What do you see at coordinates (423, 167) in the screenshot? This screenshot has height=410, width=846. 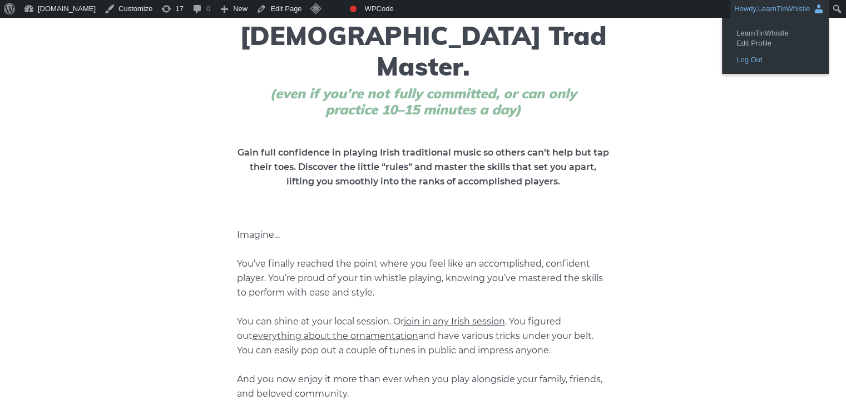 I see `strong: Gain full confidence in playing Irish traditional music so others can’t help but tap their toes. ...` at bounding box center [423, 167].